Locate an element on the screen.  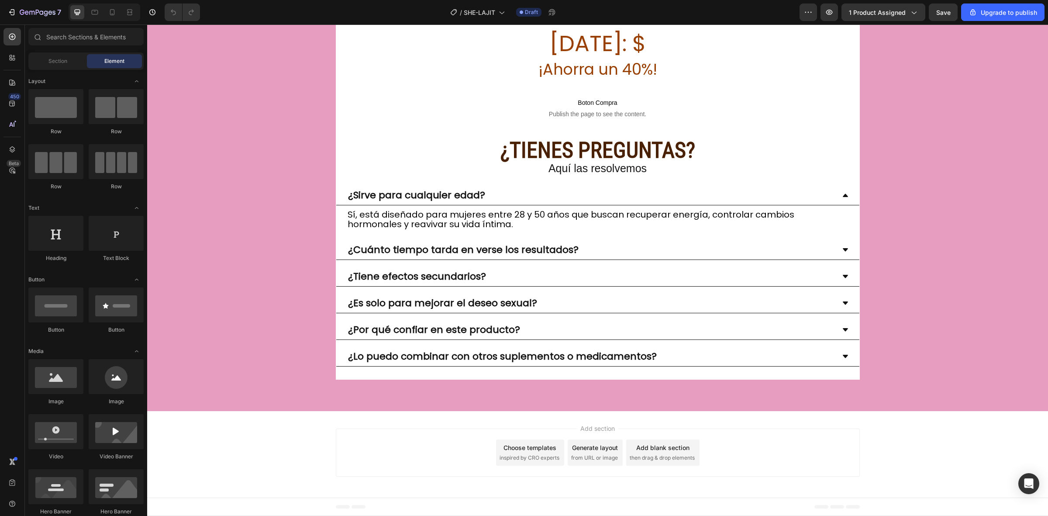
div: Generate layout is located at coordinates (447, 423).